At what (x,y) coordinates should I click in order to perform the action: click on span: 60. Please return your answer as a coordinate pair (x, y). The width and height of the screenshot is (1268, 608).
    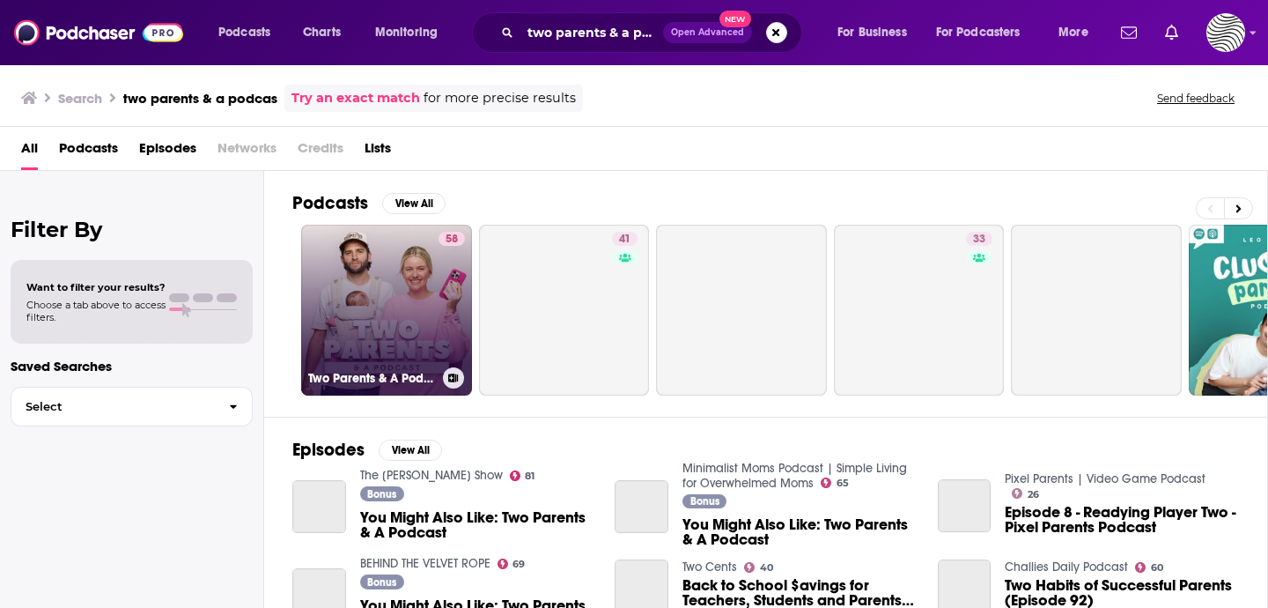
    Looking at the image, I should click on (1157, 567).